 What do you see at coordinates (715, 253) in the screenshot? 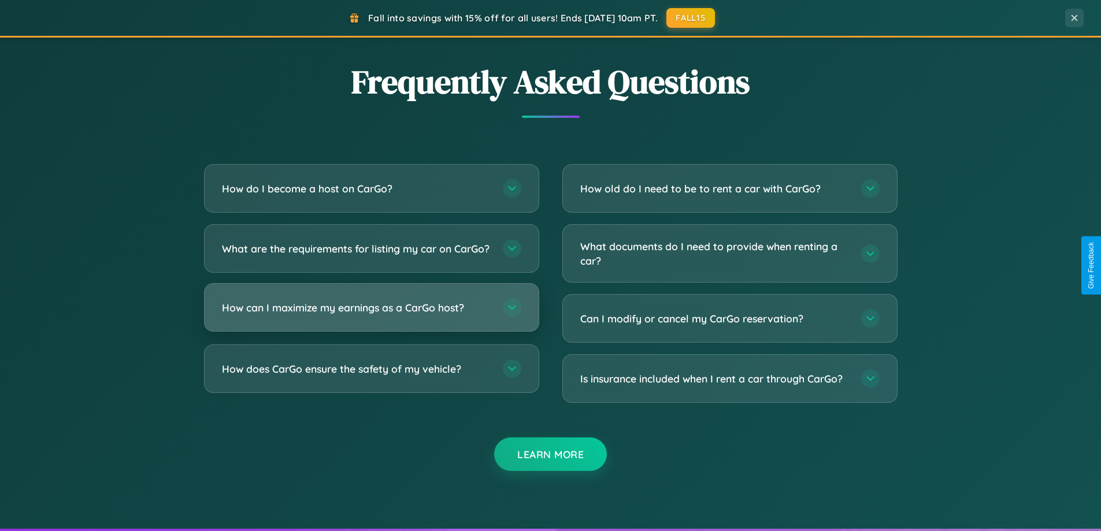
I see `h3: What documents do I need to provide when renting a car?` at bounding box center [715, 253].